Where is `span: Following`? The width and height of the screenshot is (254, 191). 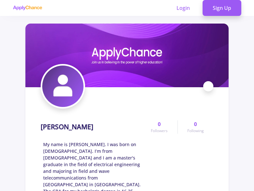 span: Following is located at coordinates (196, 131).